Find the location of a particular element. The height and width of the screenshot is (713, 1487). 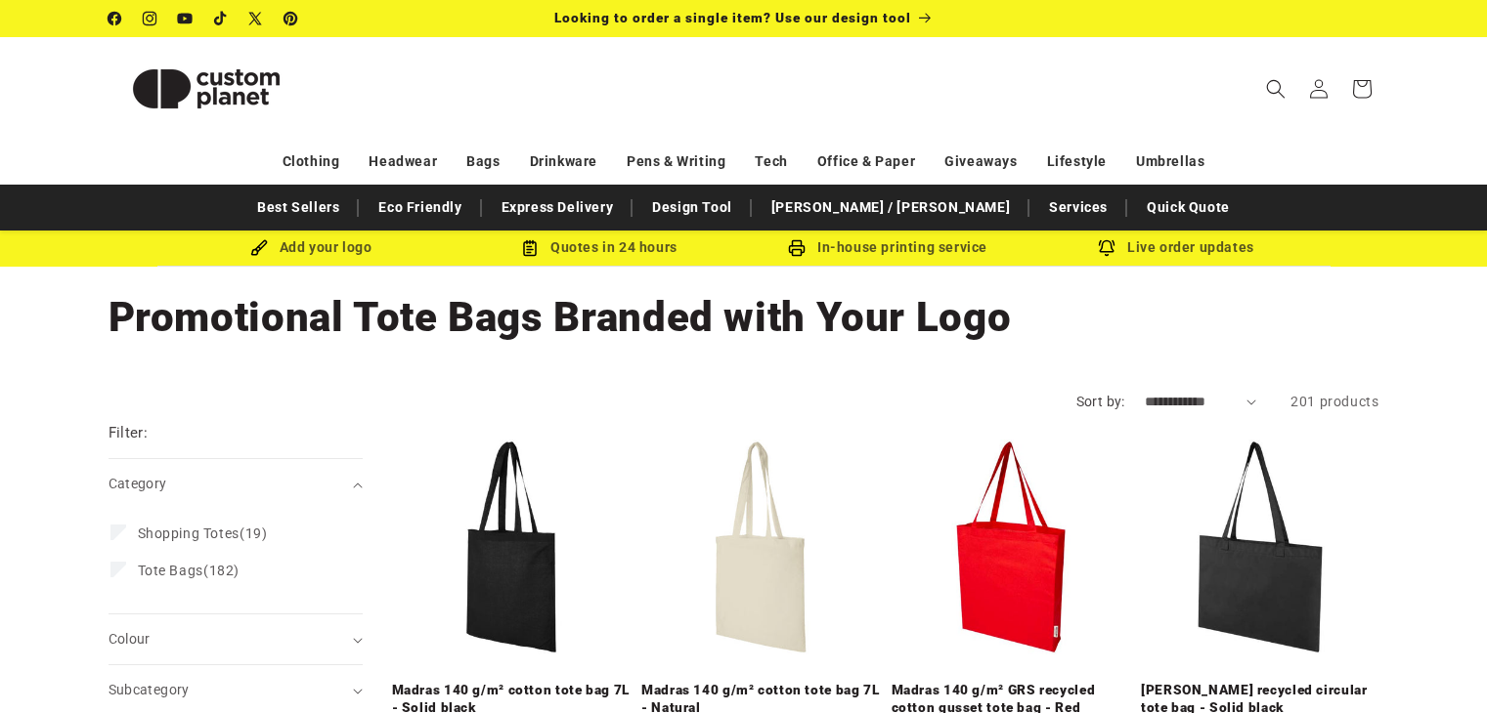

a: Headwear is located at coordinates (403, 161).